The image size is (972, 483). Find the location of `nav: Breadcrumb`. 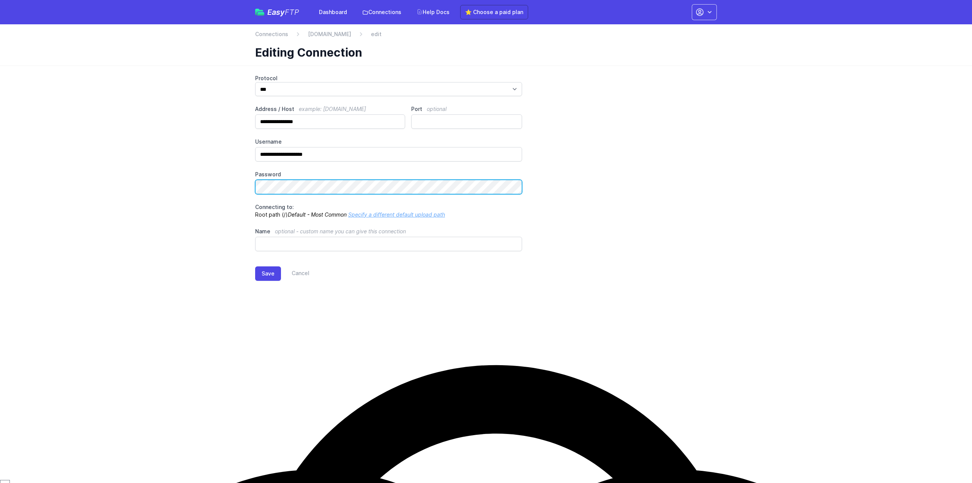

nav: Breadcrumb is located at coordinates (486, 36).